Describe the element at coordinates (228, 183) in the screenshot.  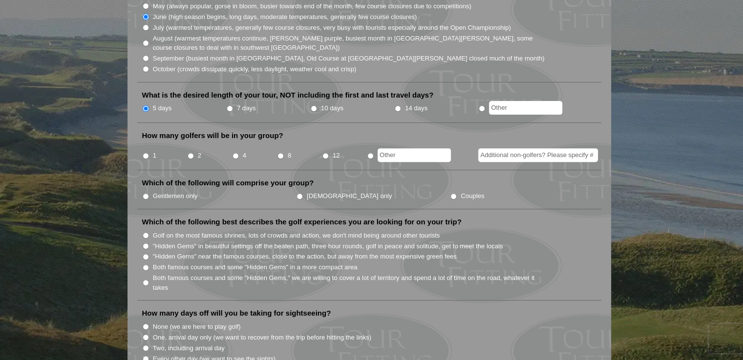
I see `label: Which of the following will comprise your group?` at that location.